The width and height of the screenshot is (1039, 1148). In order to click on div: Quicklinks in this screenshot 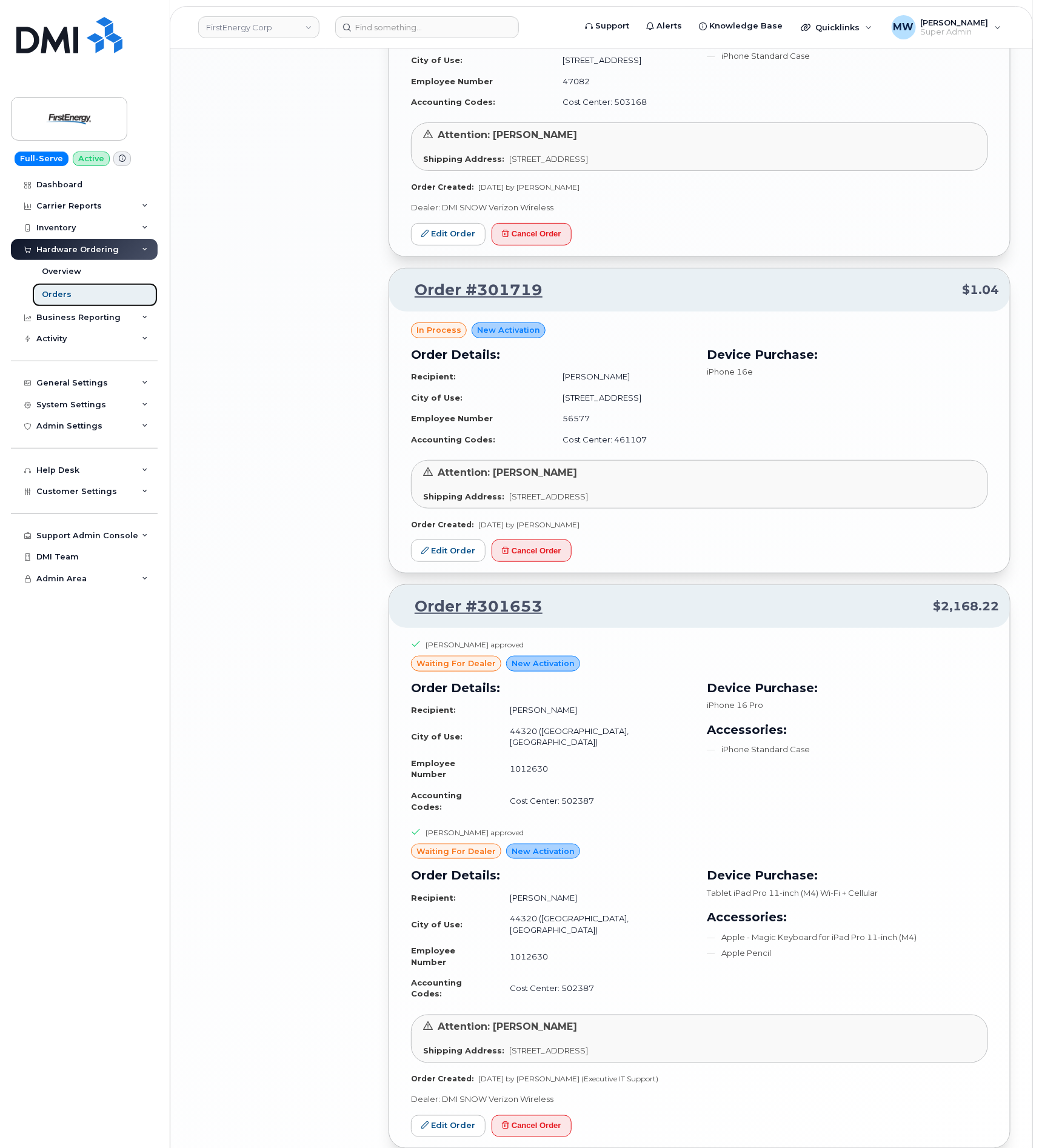, I will do `click(837, 28)`.